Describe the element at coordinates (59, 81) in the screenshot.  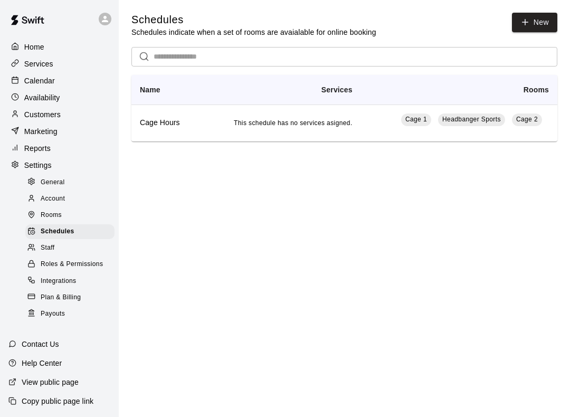
I see `div: Calendar` at that location.